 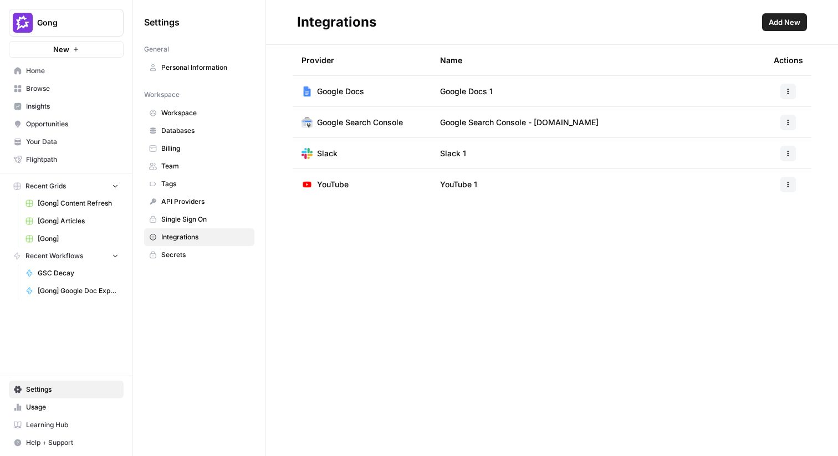 What do you see at coordinates (70, 23) in the screenshot?
I see `span: Gong` at bounding box center [70, 23].